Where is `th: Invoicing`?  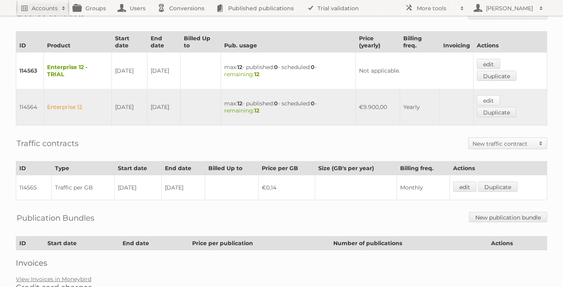 th: Invoicing is located at coordinates (456, 42).